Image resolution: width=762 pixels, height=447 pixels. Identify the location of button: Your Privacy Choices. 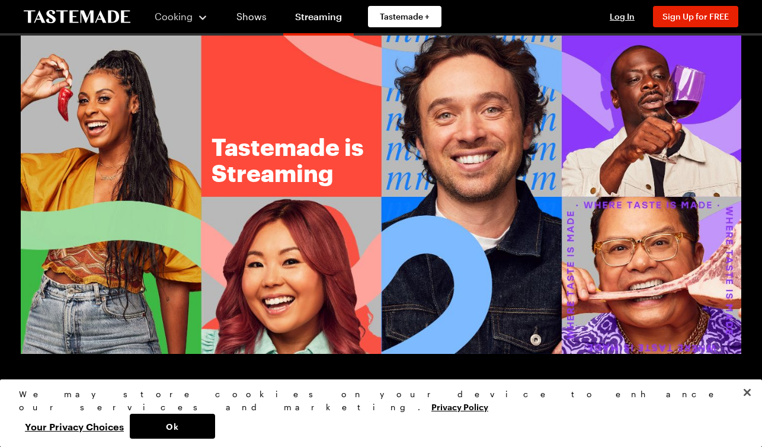
(74, 426).